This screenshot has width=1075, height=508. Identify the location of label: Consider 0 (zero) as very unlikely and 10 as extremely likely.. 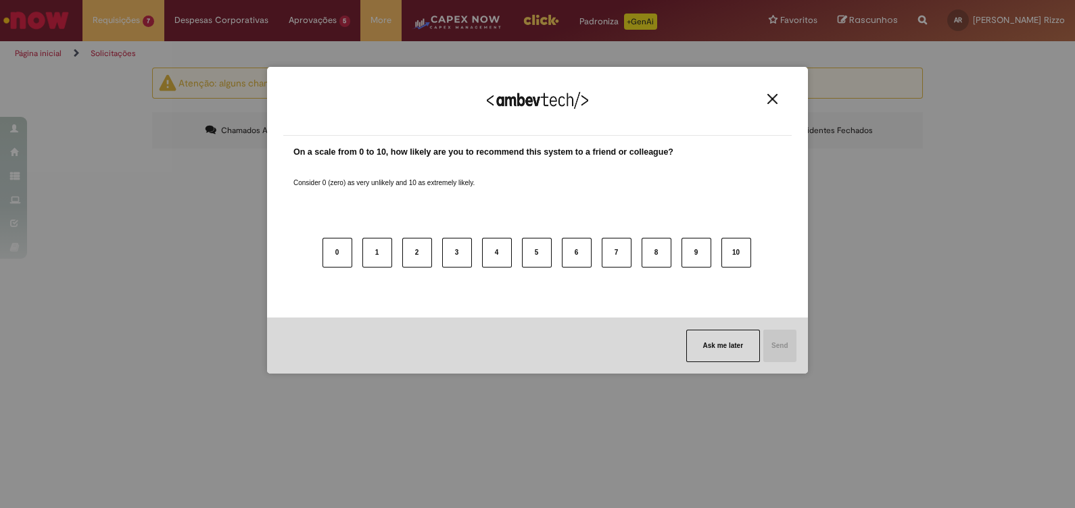
(384, 175).